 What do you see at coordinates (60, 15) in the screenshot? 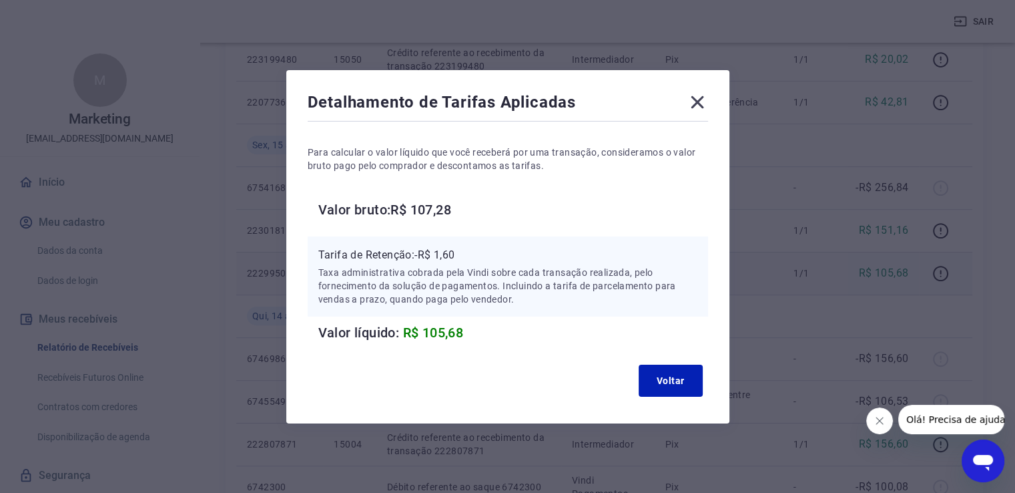
I see `span: Olá! Precisa de ajuda?` at bounding box center [60, 15].